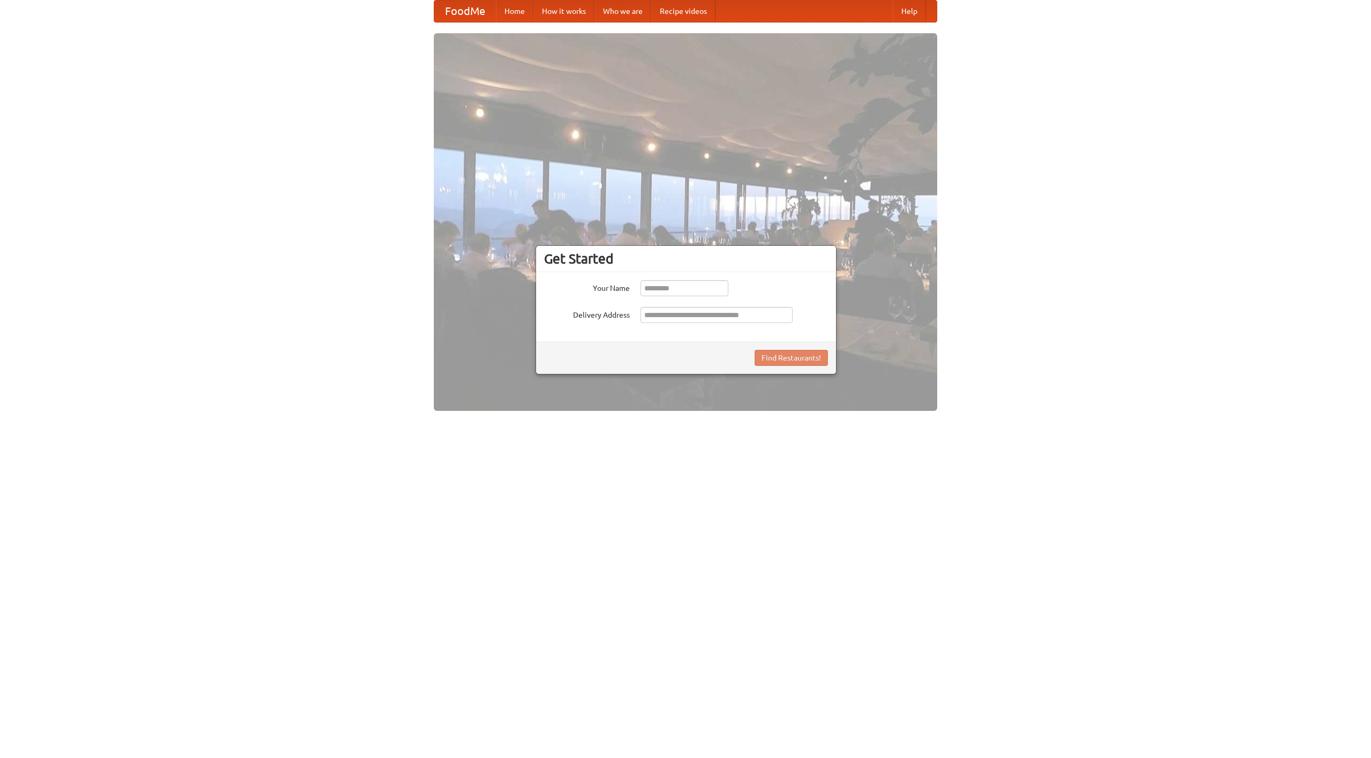  What do you see at coordinates (465, 11) in the screenshot?
I see `a: FoodMe` at bounding box center [465, 11].